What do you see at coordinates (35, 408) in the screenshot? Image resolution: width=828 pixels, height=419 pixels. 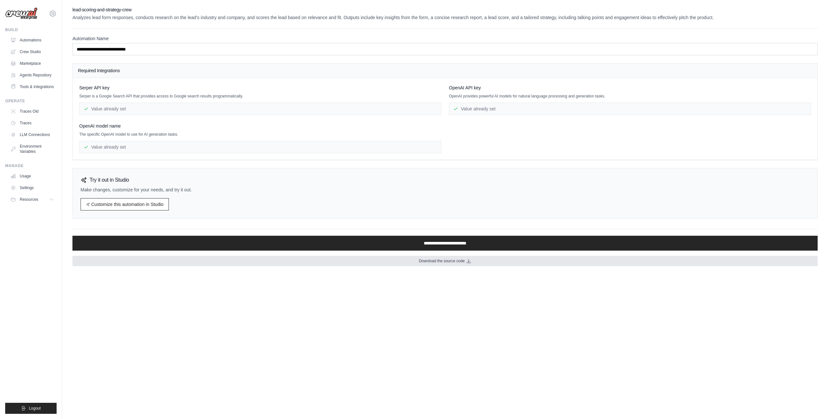 I see `span: Logout` at bounding box center [35, 408].